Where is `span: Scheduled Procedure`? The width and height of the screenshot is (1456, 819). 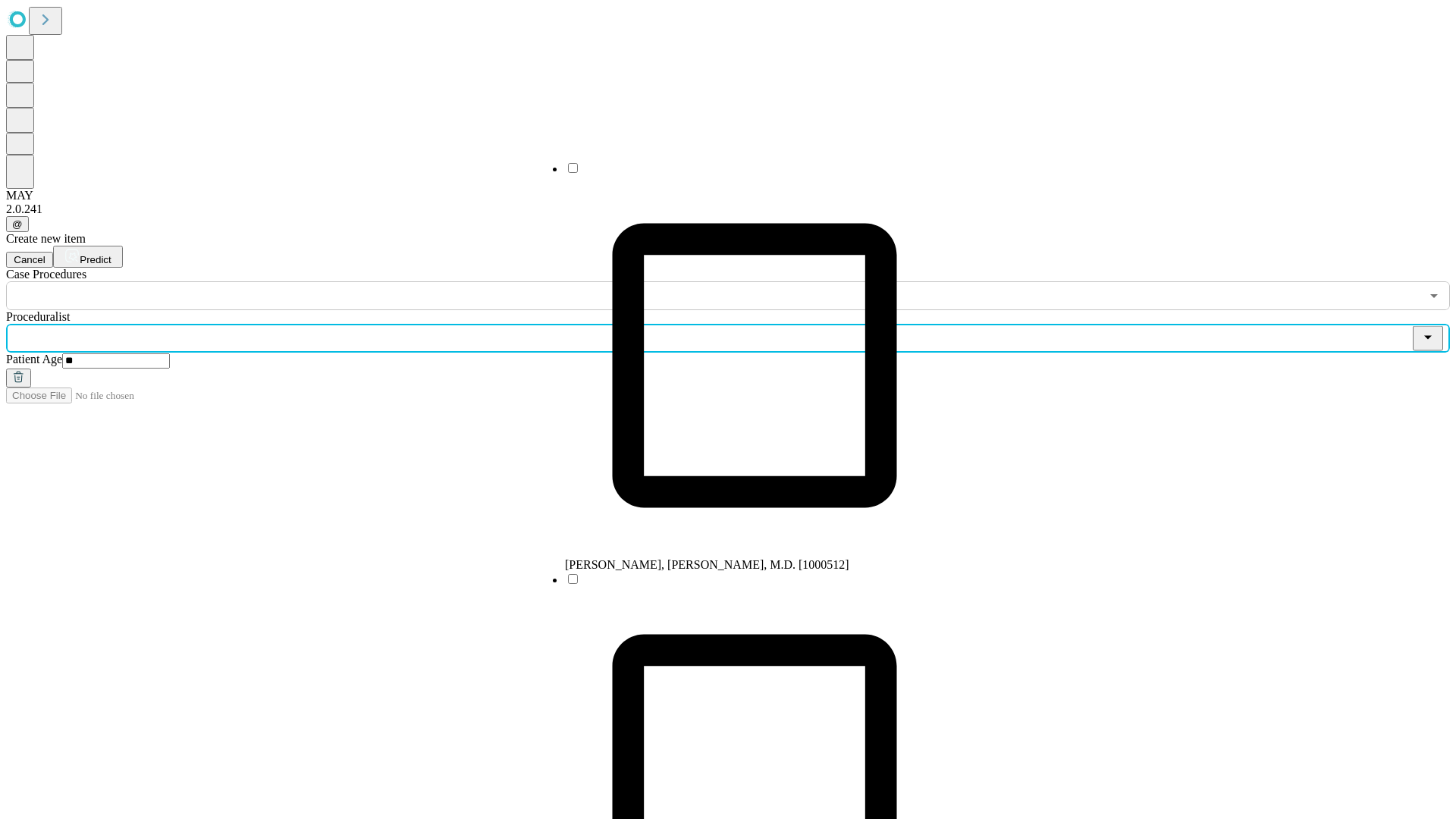 span: Scheduled Procedure is located at coordinates (46, 273).